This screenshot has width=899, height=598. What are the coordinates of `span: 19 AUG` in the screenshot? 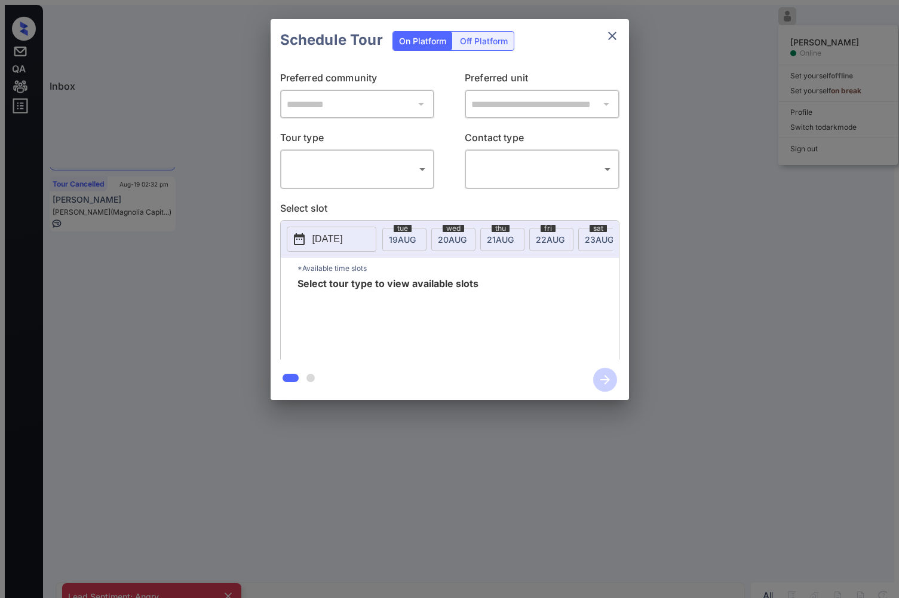 It's located at (402, 239).